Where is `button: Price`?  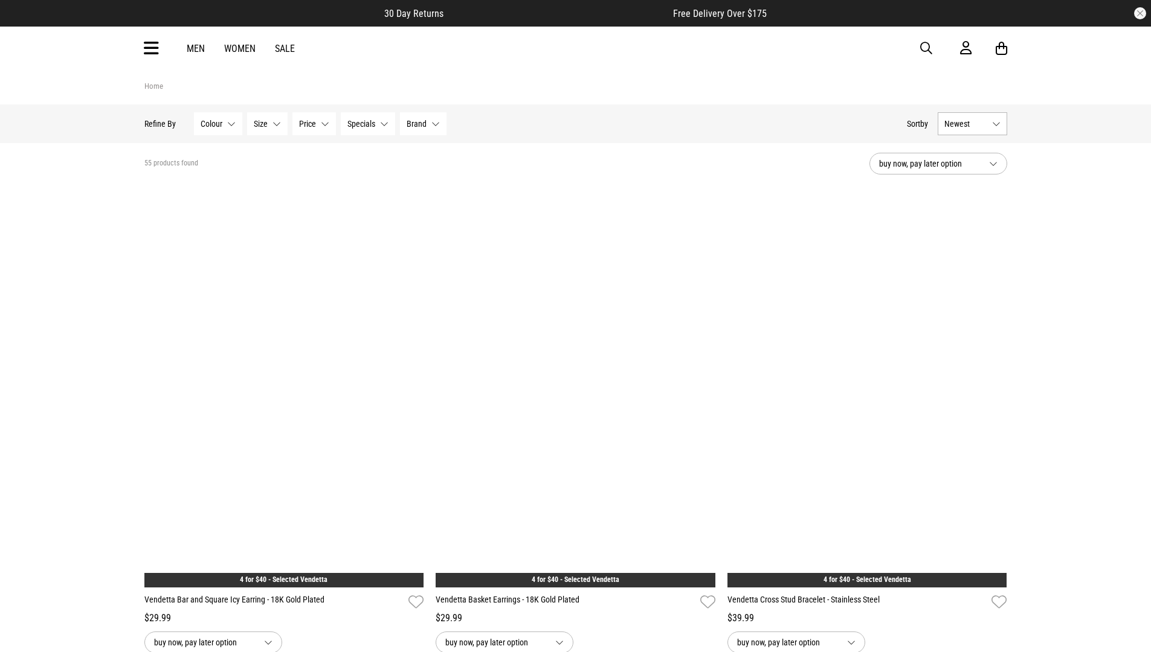
button: Price is located at coordinates (314, 124).